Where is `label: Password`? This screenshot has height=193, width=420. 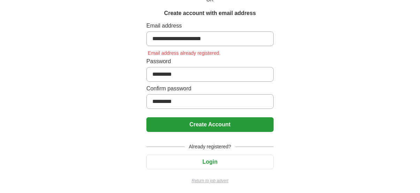
label: Password is located at coordinates (210, 61).